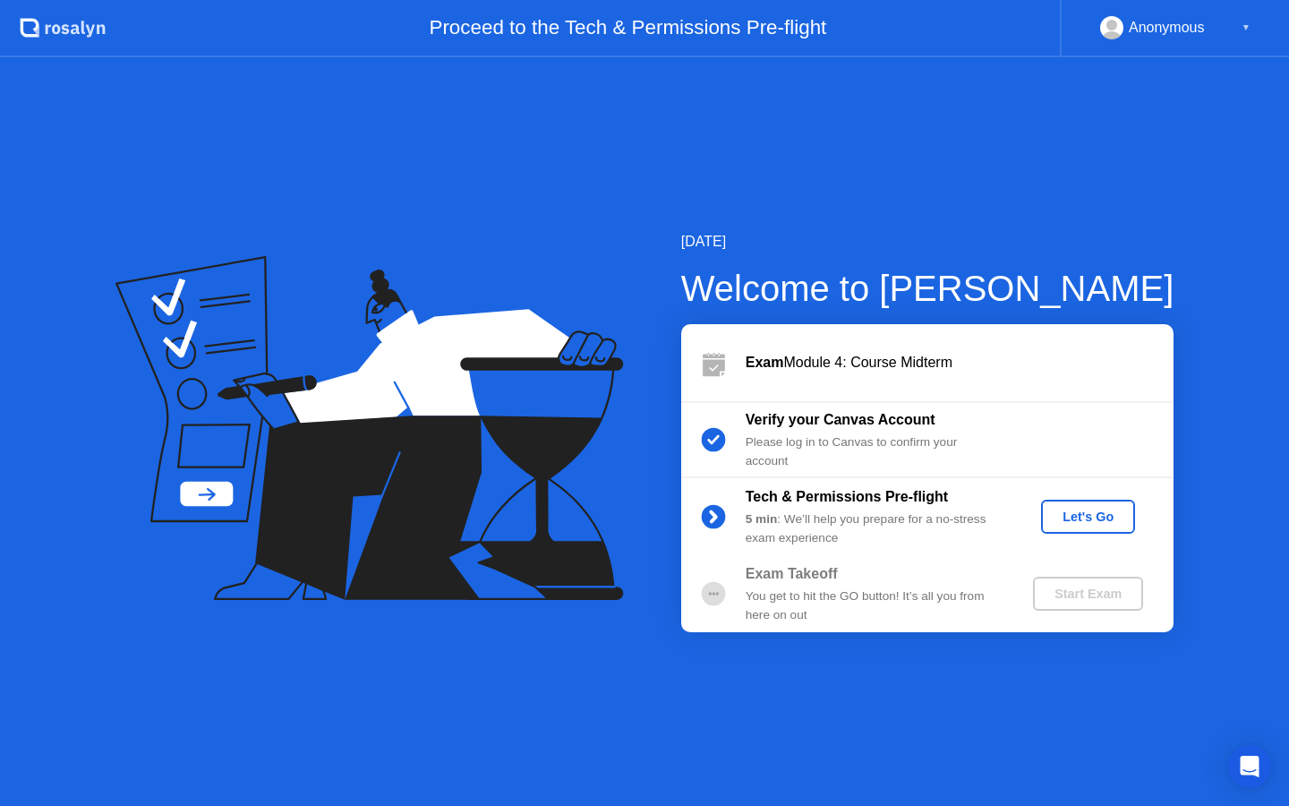  What do you see at coordinates (841, 419) in the screenshot?
I see `b: Verify your Canvas Account` at bounding box center [841, 419].